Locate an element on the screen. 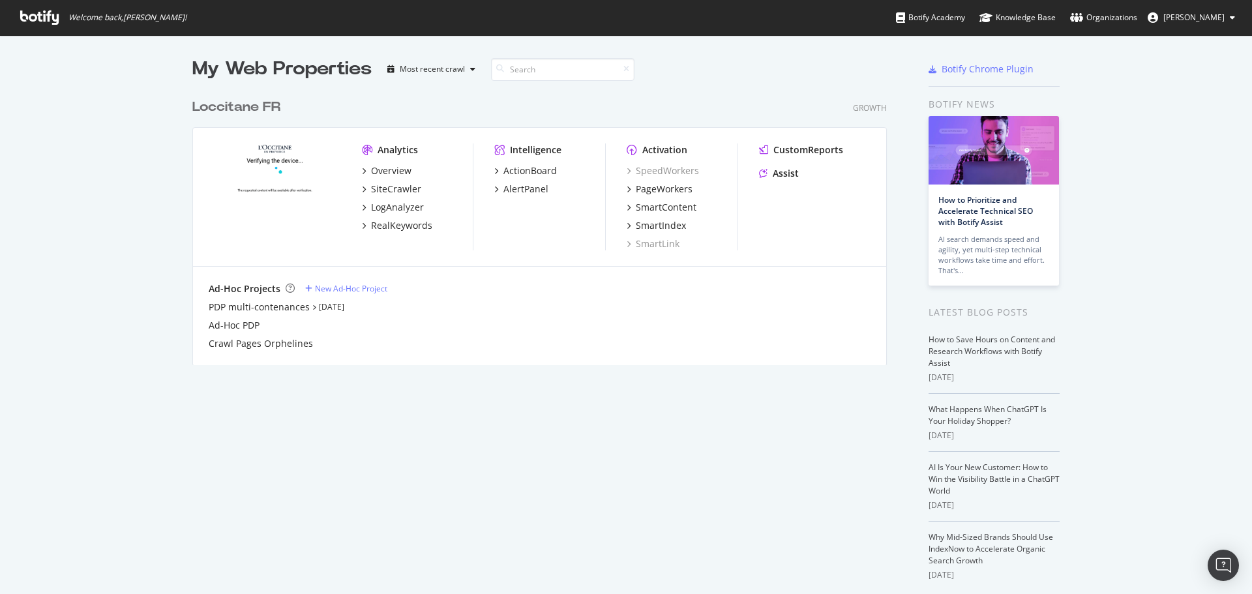 This screenshot has height=594, width=1252. a: New Ad-Hoc Project is located at coordinates (346, 288).